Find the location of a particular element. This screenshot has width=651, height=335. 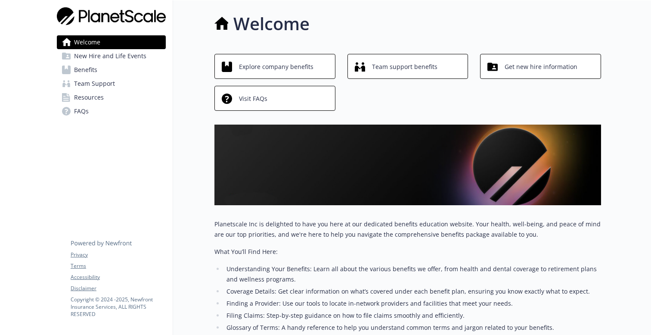

p: What You’ll Find Here: is located at coordinates (408, 251).